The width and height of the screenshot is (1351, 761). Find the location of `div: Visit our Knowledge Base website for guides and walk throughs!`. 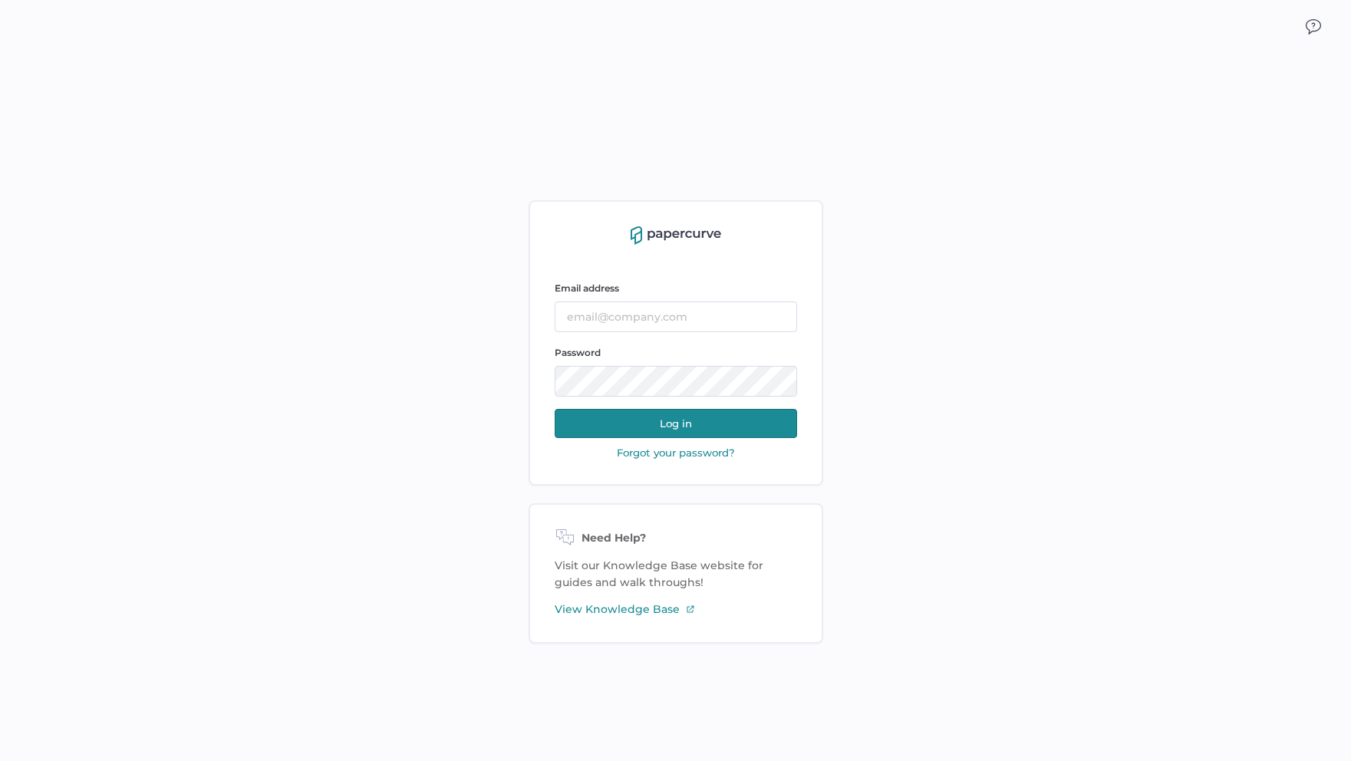

div: Visit our Knowledge Base website for guides and walk throughs! is located at coordinates (676, 573).